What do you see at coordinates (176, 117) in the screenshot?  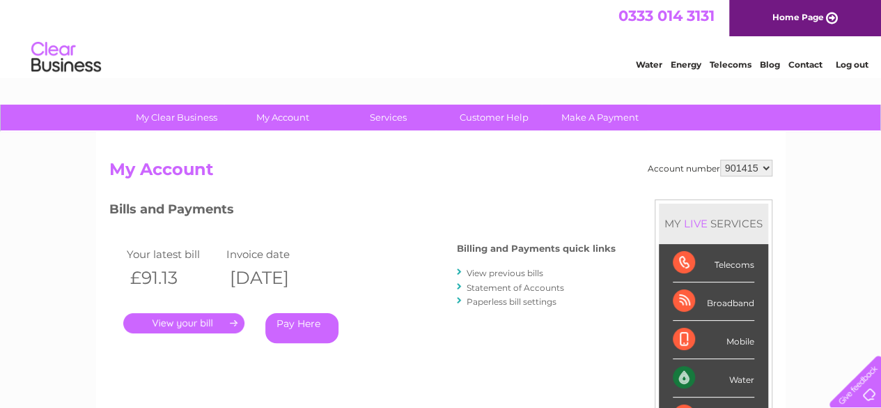 I see `a: My Clear Business` at bounding box center [176, 117].